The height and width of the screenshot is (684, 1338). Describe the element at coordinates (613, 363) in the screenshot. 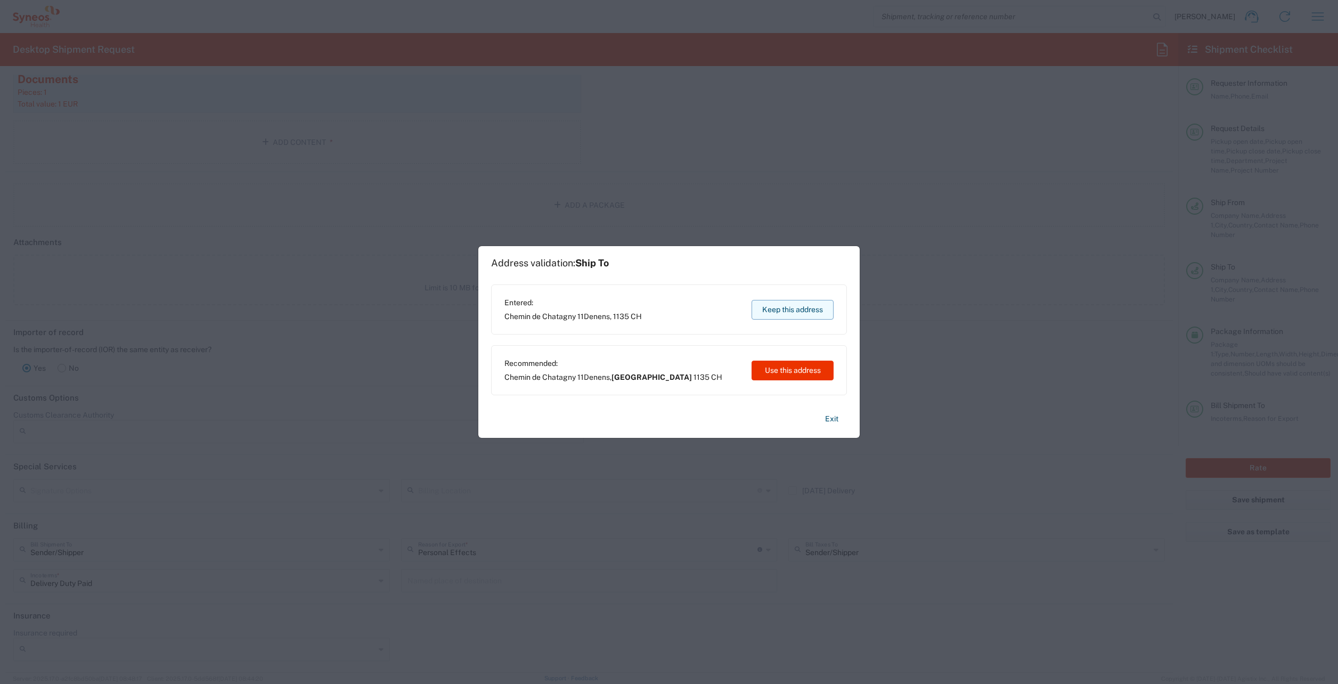

I see `span: Recommended:` at that location.